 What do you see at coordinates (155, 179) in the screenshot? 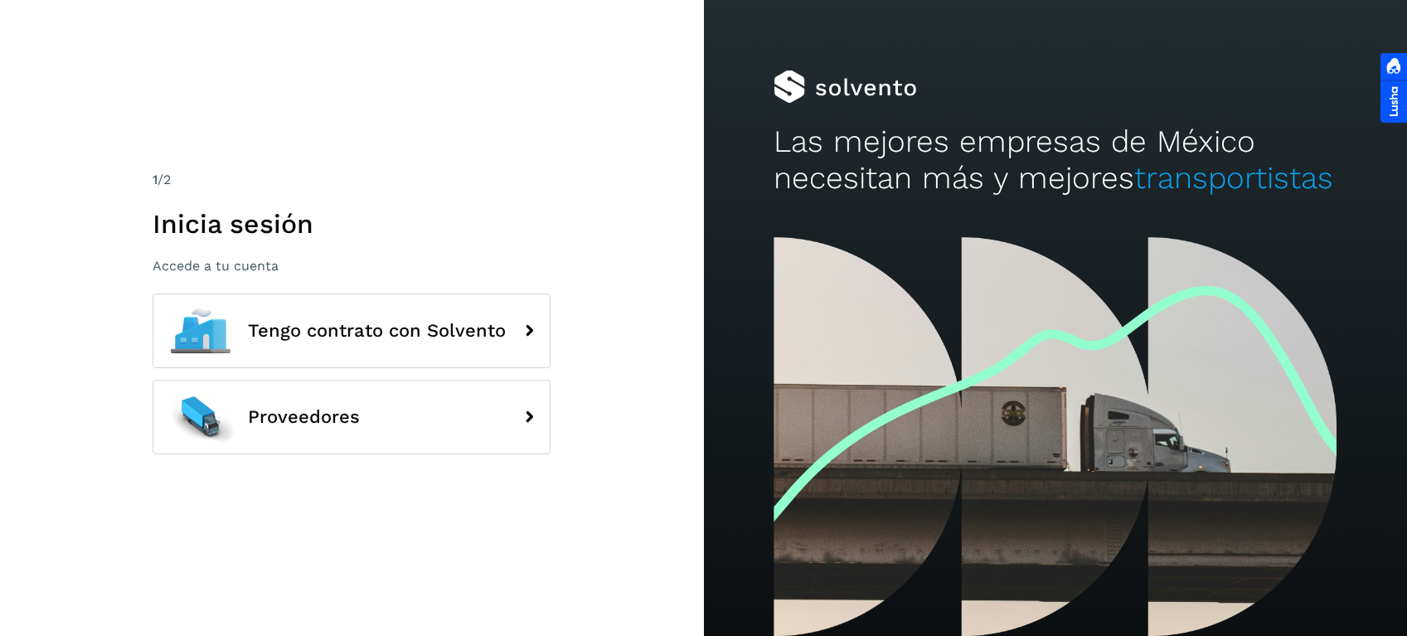
I see `span: 1` at bounding box center [155, 179].